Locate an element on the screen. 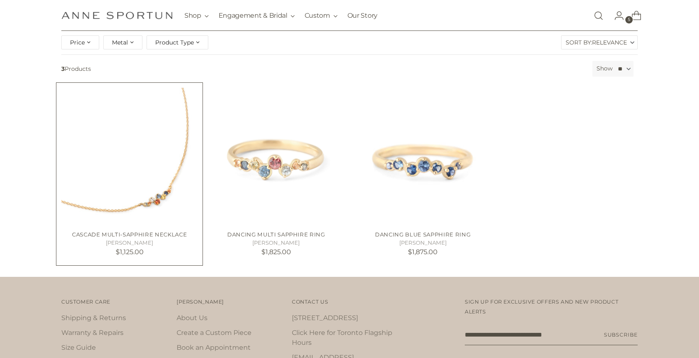  img: Multi-Coloured Sapphire Festival Ring - Anne Sportun Fine Jewellery is located at coordinates (276, 156).